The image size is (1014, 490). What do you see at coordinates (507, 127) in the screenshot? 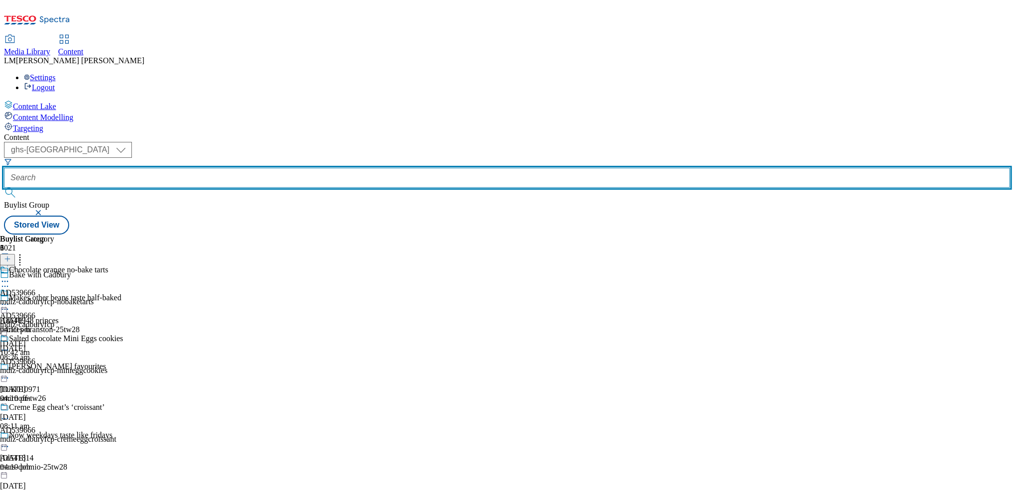
I see `a: Targeting` at bounding box center [507, 127].